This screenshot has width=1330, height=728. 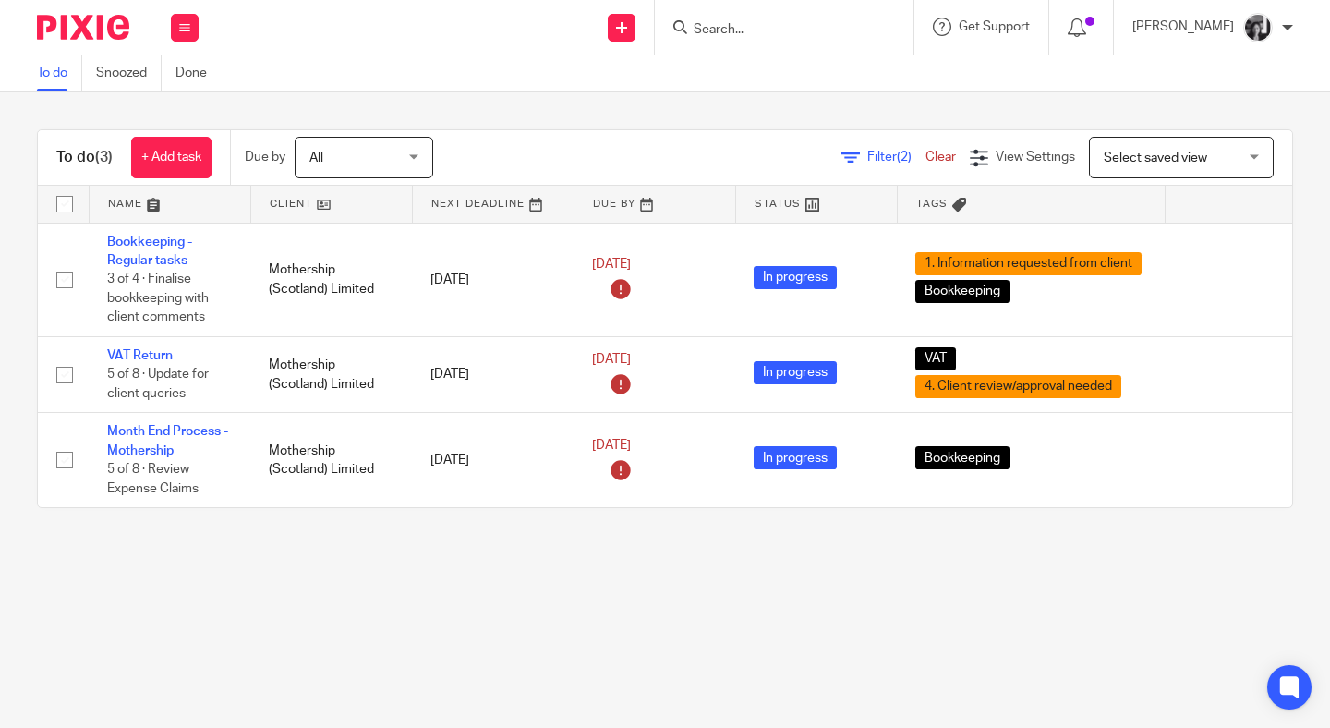 I want to click on span: Tags, so click(x=932, y=203).